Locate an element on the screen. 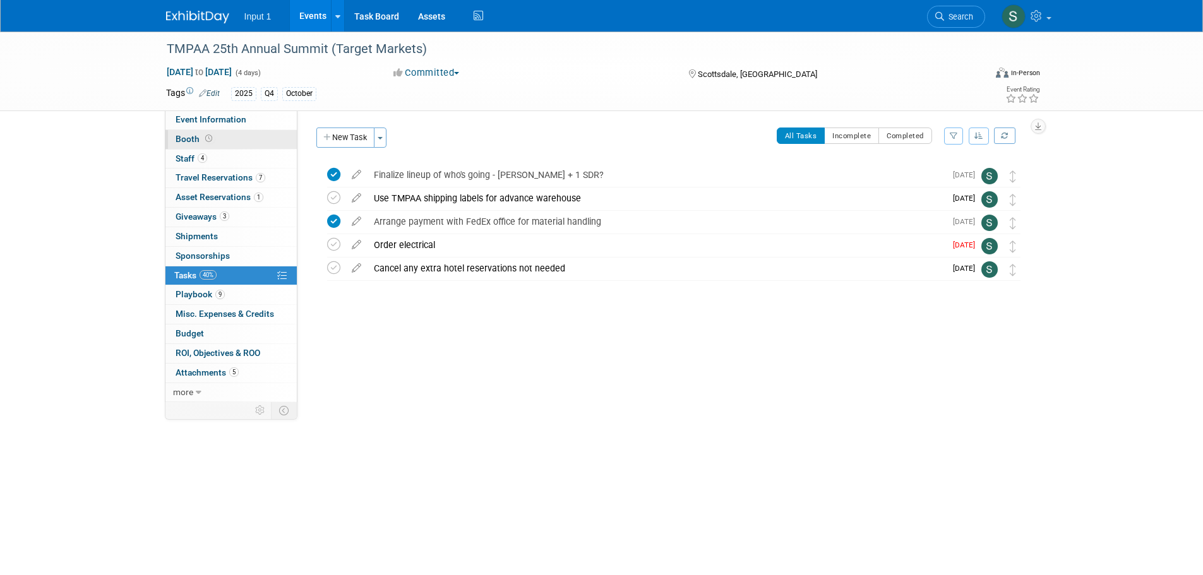  div: In-Person is located at coordinates (1025, 73).